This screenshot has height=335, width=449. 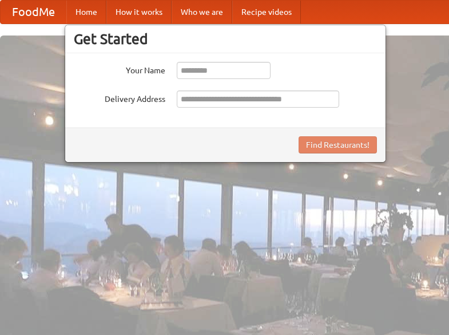 I want to click on label: Delivery Address, so click(x=120, y=97).